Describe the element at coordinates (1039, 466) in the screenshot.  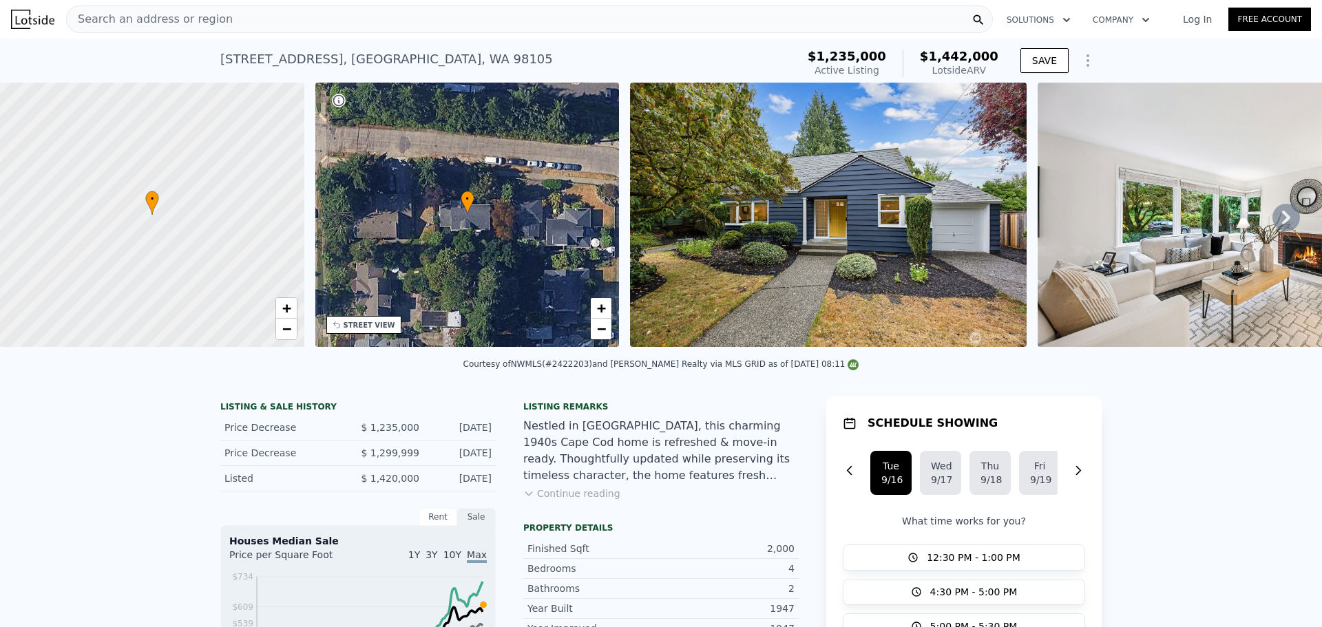
I see `div: Fri` at that location.